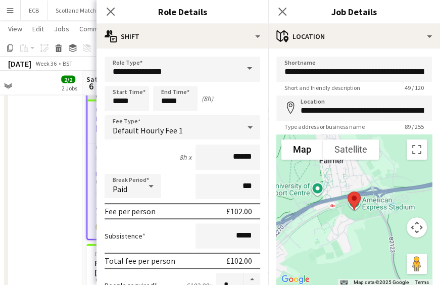 Image resolution: width=440 pixels, height=285 pixels. Describe the element at coordinates (120, 189) in the screenshot. I see `span: Paid` at that location.